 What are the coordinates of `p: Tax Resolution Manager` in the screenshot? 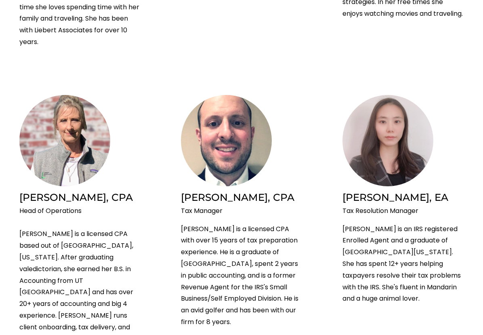 It's located at (403, 211).